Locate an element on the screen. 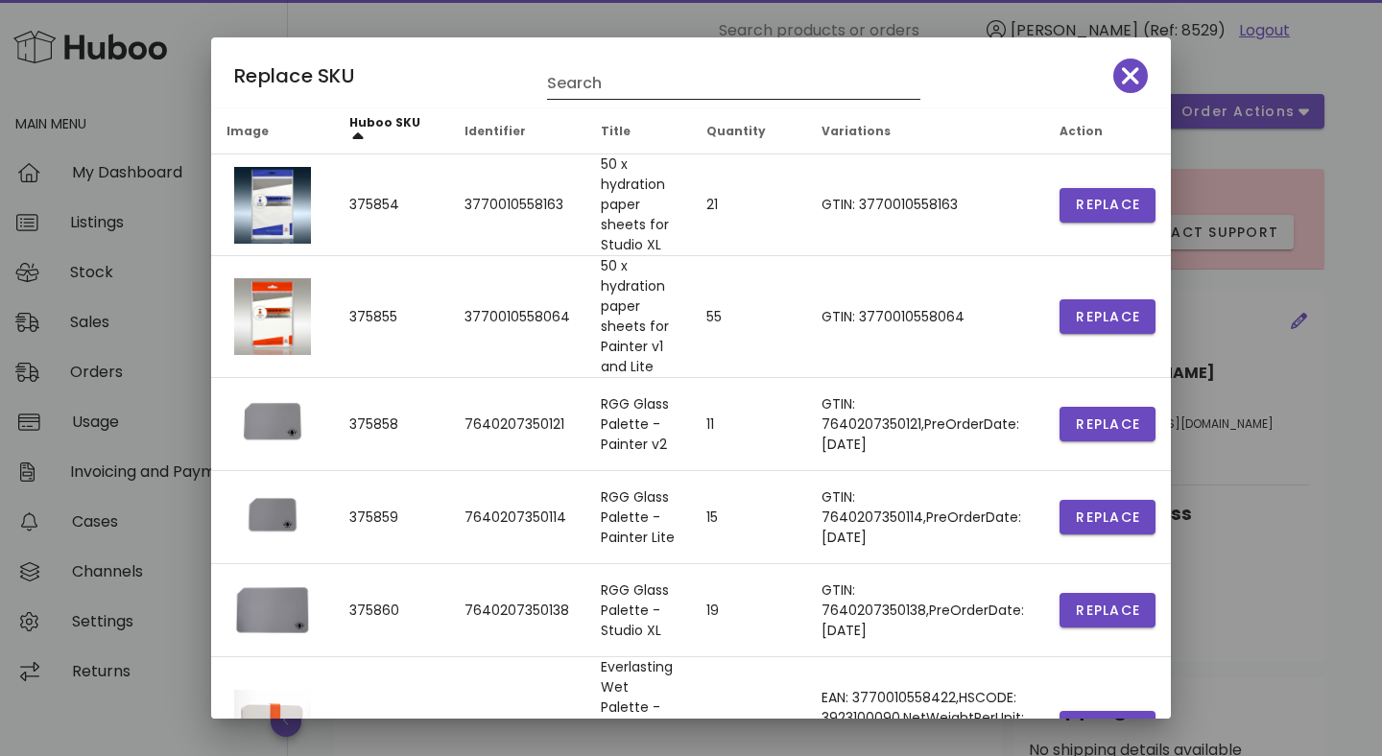  div: Replace SKU is located at coordinates (691, 73).